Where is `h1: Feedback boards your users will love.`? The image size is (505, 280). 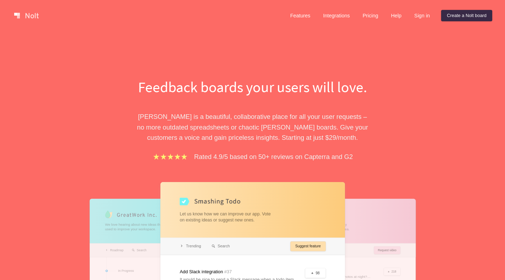 h1: Feedback boards your users will love. is located at coordinates (253, 87).